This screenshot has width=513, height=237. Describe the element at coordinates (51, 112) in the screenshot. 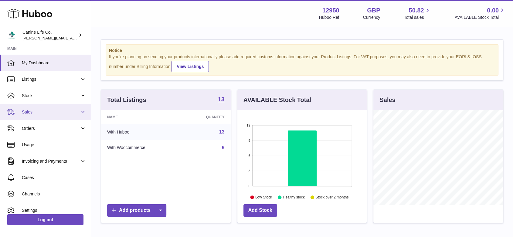

I see `span: Sales` at that location.